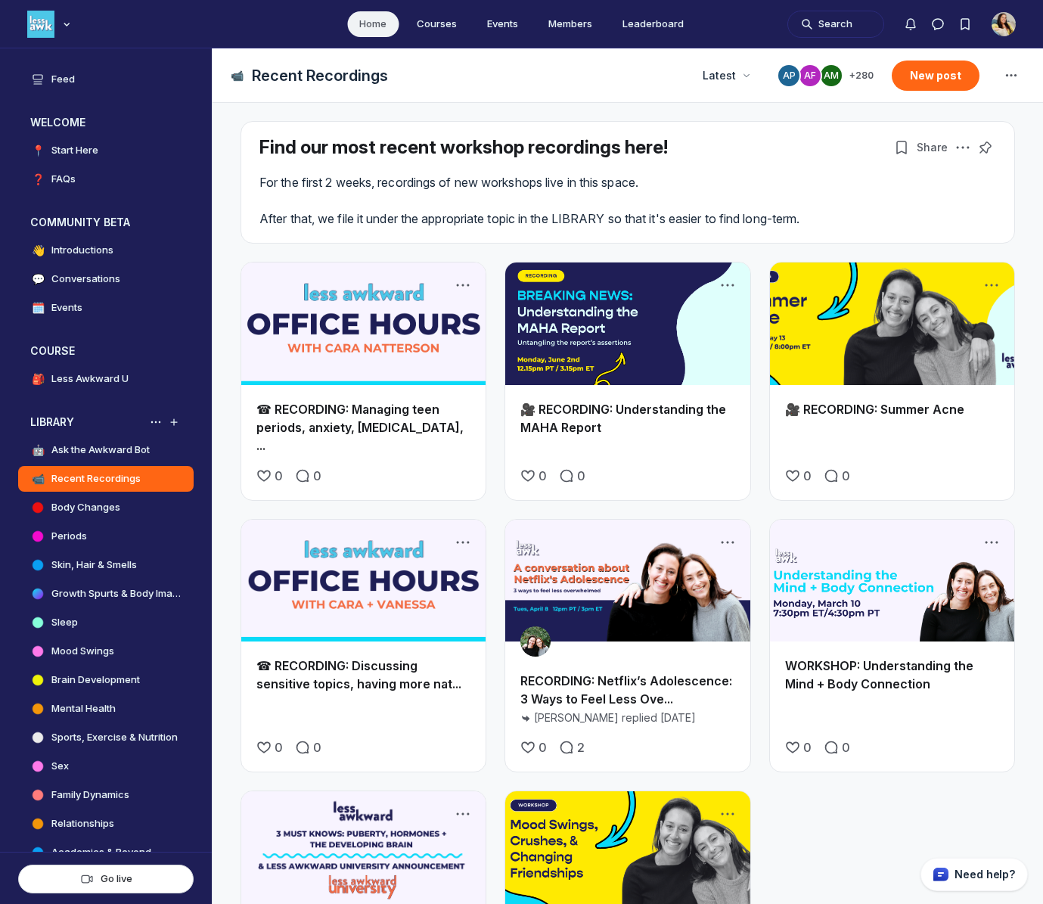 Image resolution: width=1043 pixels, height=904 pixels. I want to click on button: Space settings, so click(1011, 76).